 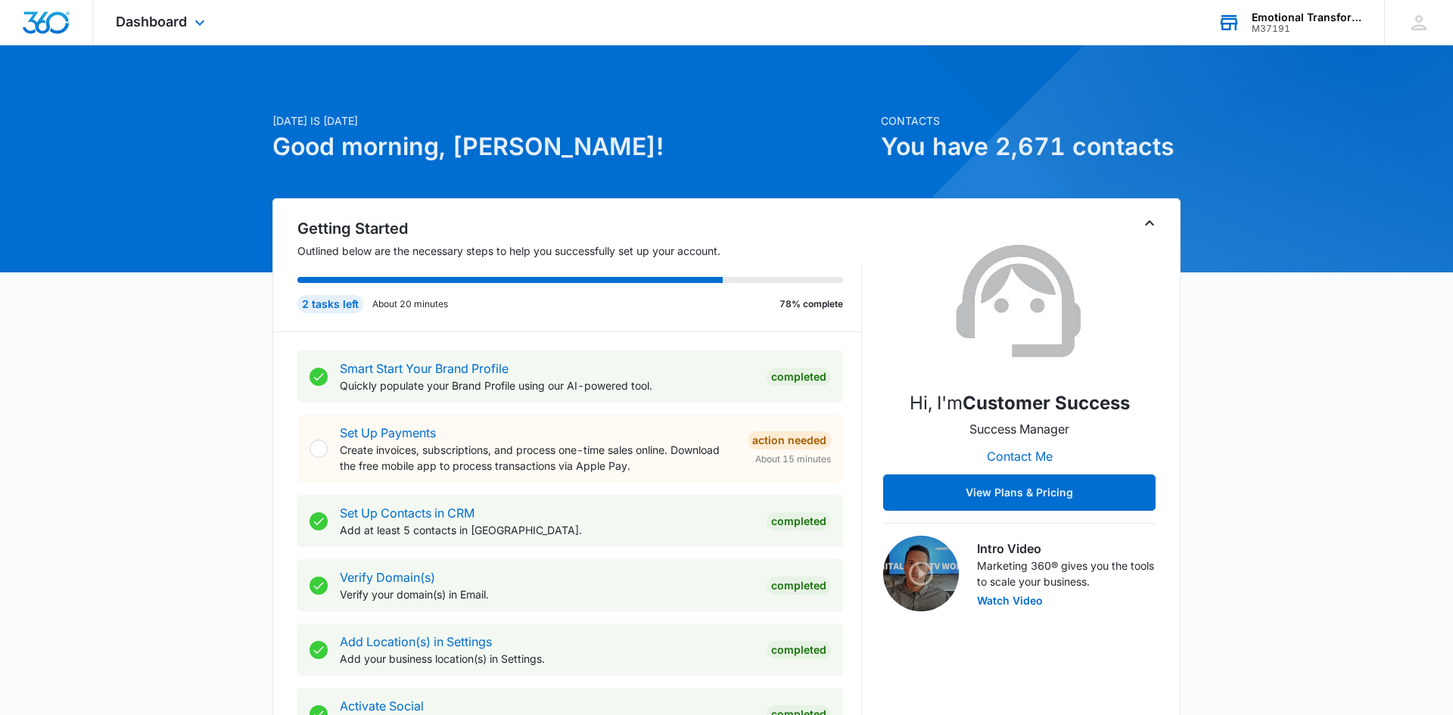 I want to click on div: account id, so click(x=1307, y=29).